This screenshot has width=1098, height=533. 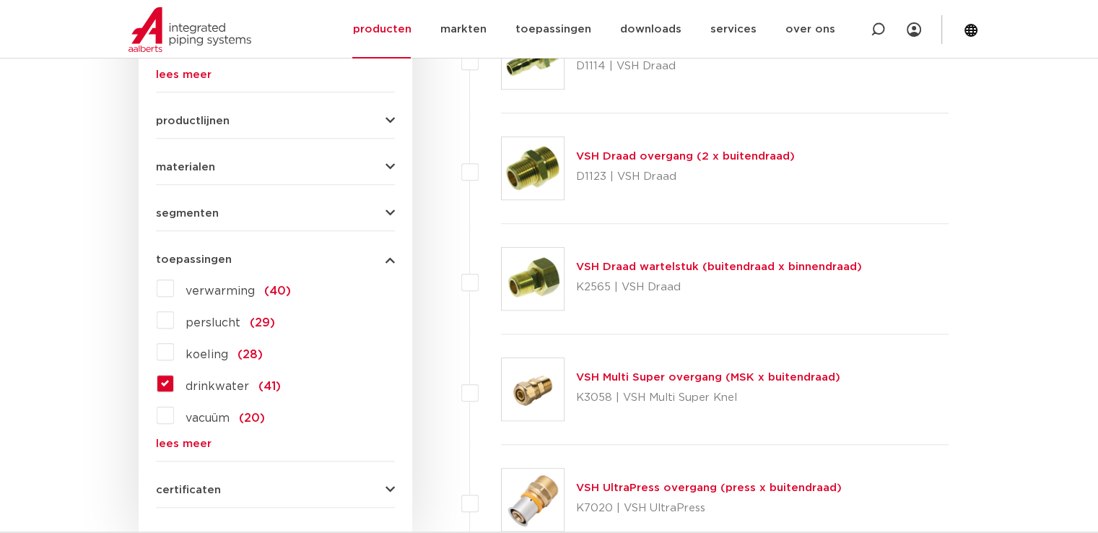 I want to click on span: perslucht, so click(x=213, y=323).